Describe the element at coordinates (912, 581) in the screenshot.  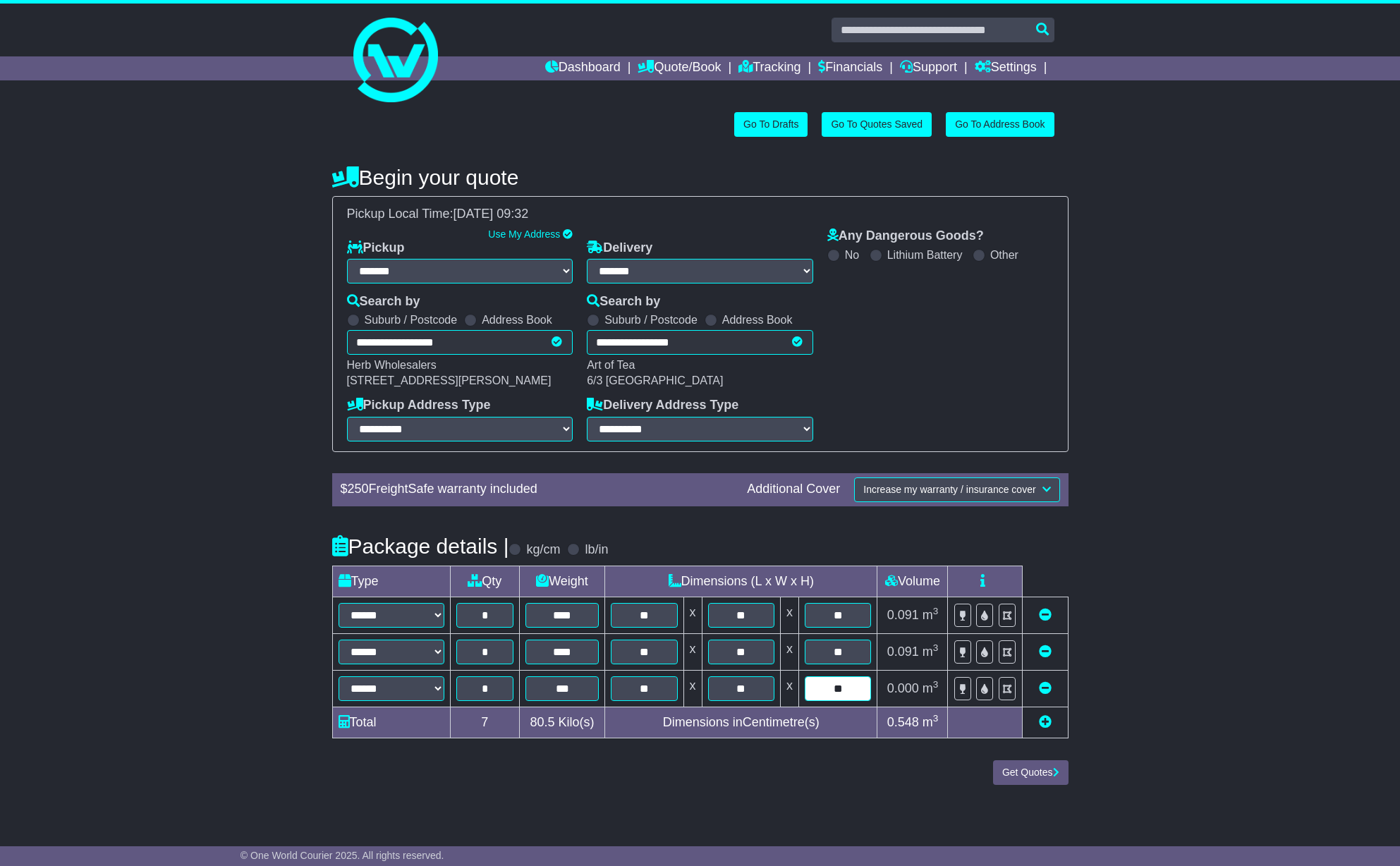
I see `td: Volume` at that location.